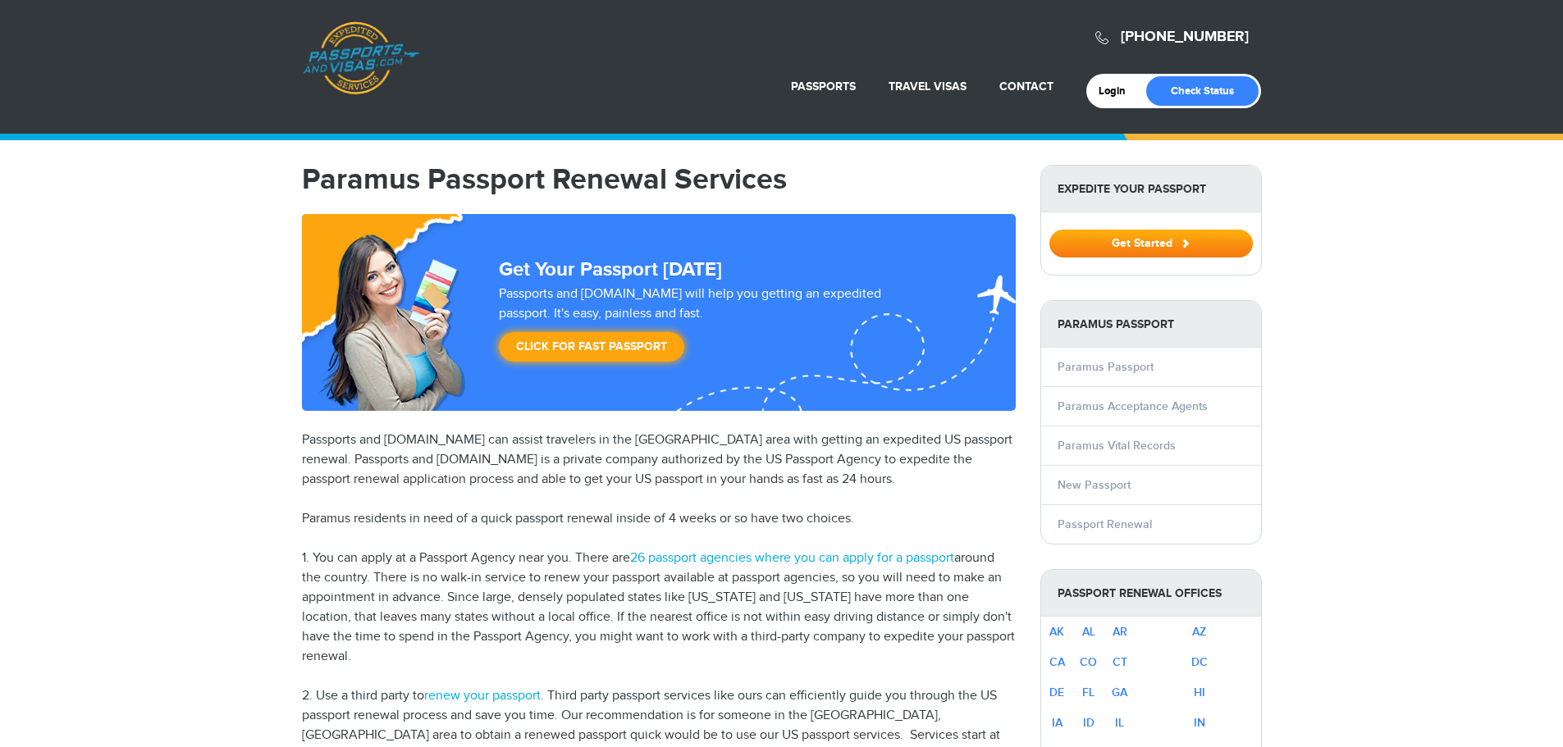 Image resolution: width=1563 pixels, height=747 pixels. I want to click on h1: Paramus Passport Renewal Services, so click(659, 180).